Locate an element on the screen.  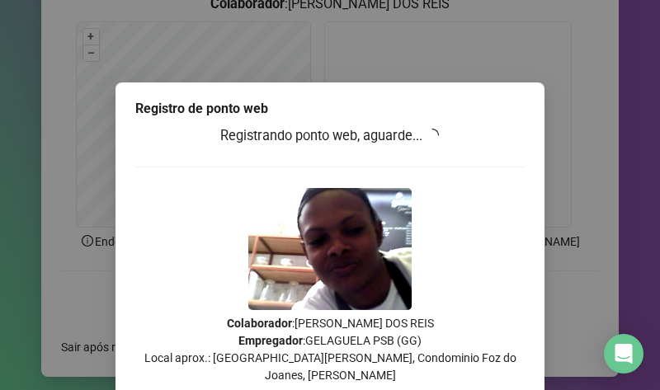
span: loading is located at coordinates (433, 135).